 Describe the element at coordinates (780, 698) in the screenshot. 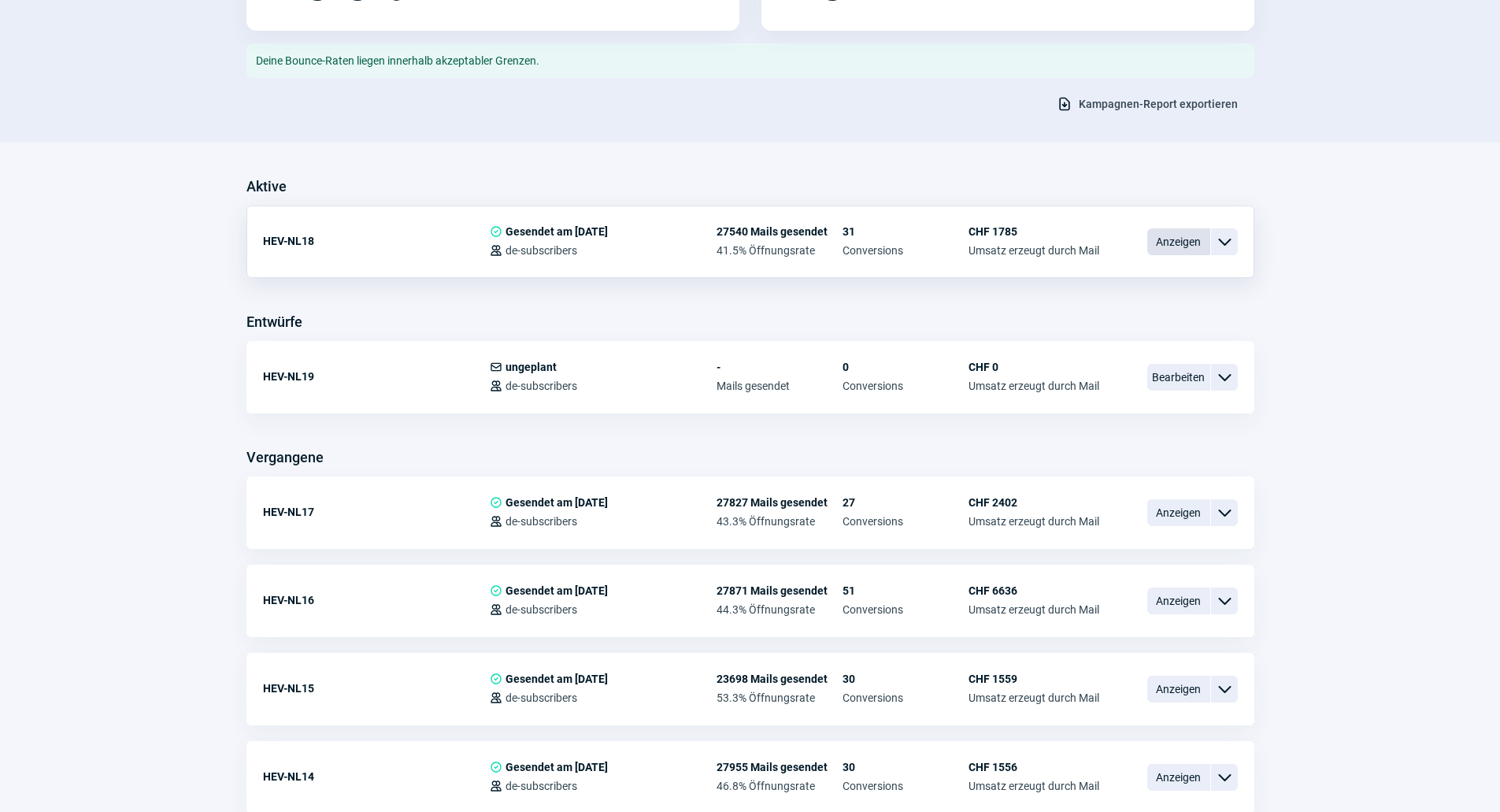

I see `span: 53.3% Öffnungsrate` at that location.